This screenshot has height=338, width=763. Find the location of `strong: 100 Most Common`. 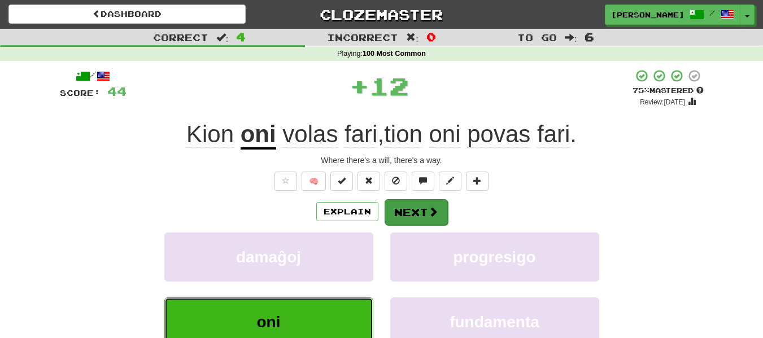

strong: 100 Most Common is located at coordinates (394, 54).